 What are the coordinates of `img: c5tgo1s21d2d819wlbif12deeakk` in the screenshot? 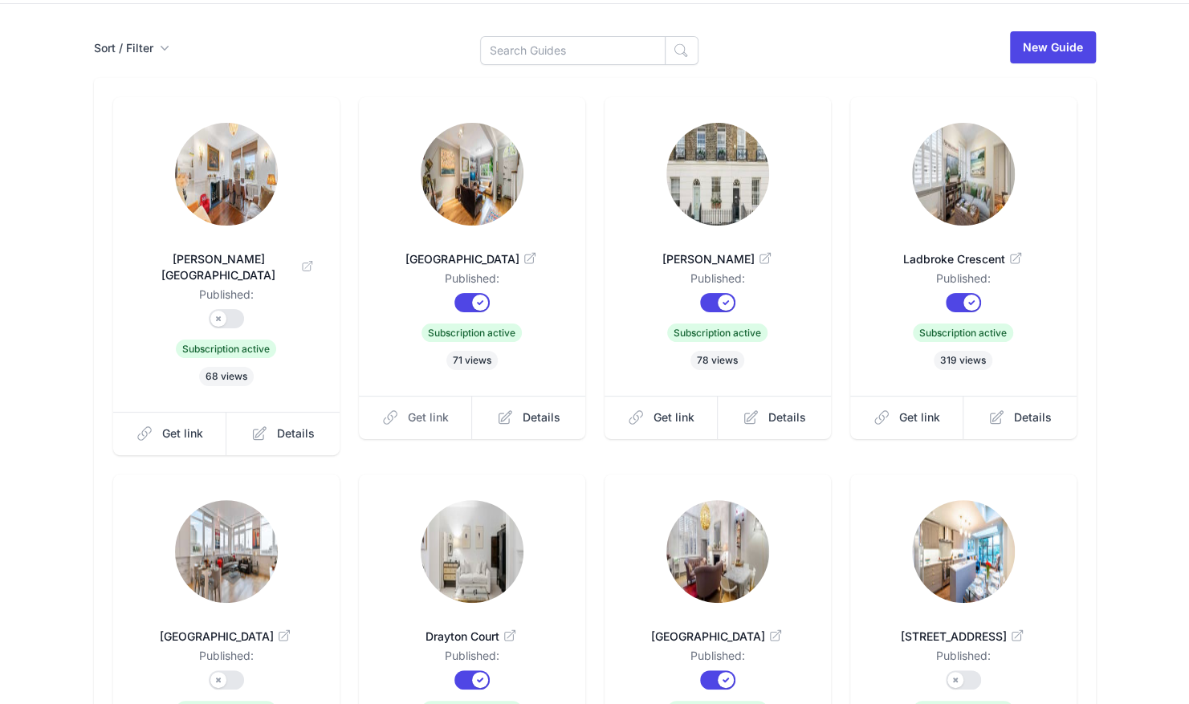 It's located at (472, 552).